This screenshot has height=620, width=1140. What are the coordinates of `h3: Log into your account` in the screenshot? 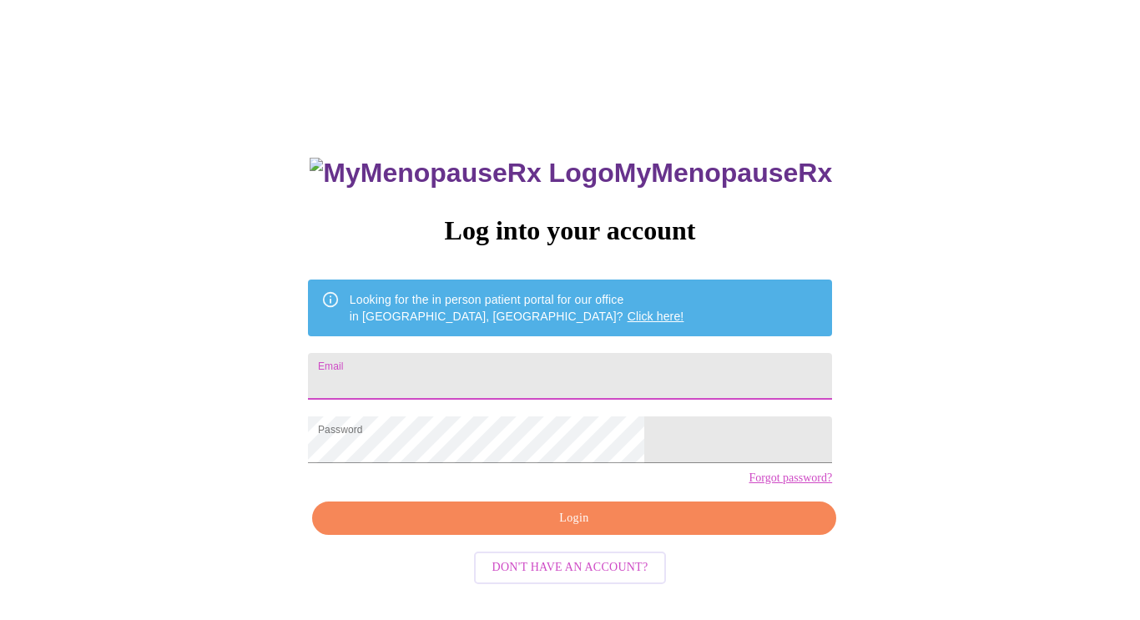 It's located at (570, 230).